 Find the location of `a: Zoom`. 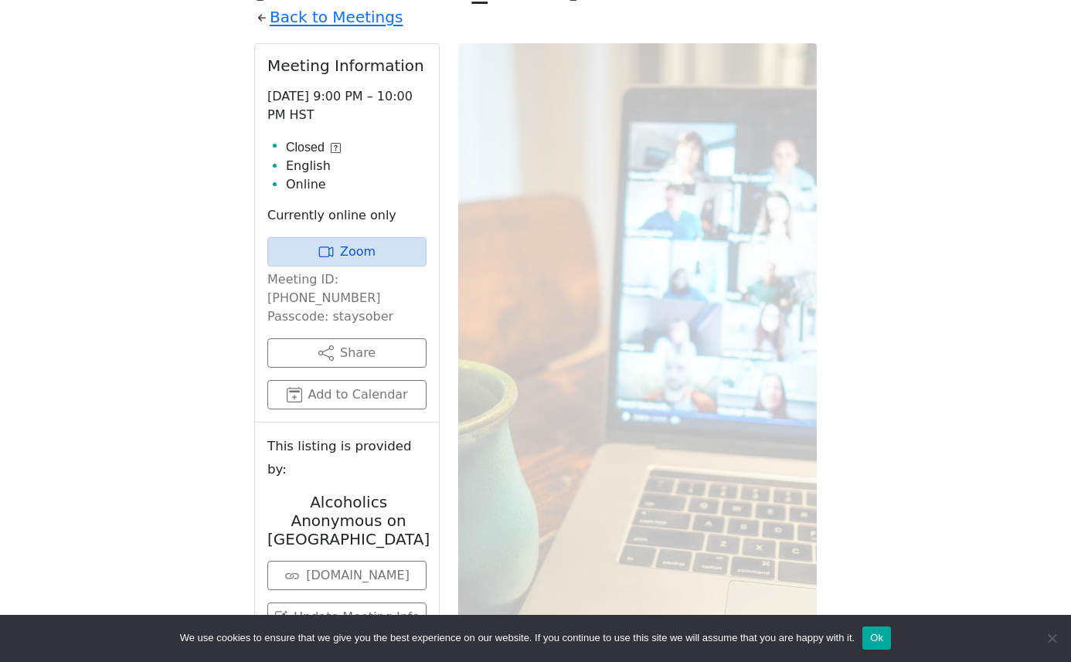

a: Zoom is located at coordinates (347, 252).